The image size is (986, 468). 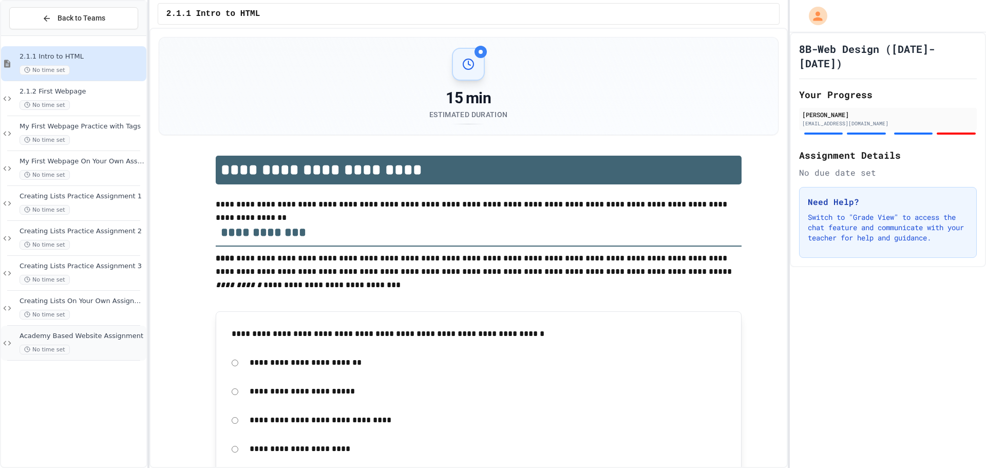 I want to click on h2: Your Progress, so click(x=888, y=94).